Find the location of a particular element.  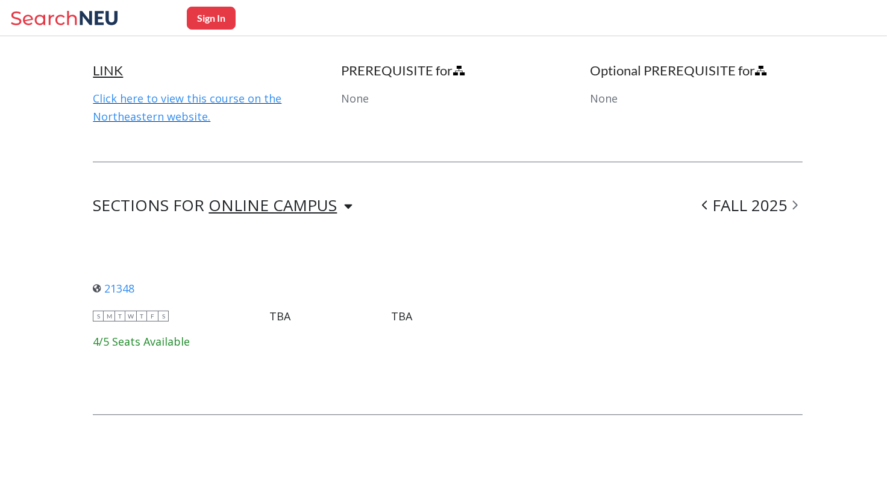

h4: Optional PREREQUISITE for is located at coordinates (696, 71).